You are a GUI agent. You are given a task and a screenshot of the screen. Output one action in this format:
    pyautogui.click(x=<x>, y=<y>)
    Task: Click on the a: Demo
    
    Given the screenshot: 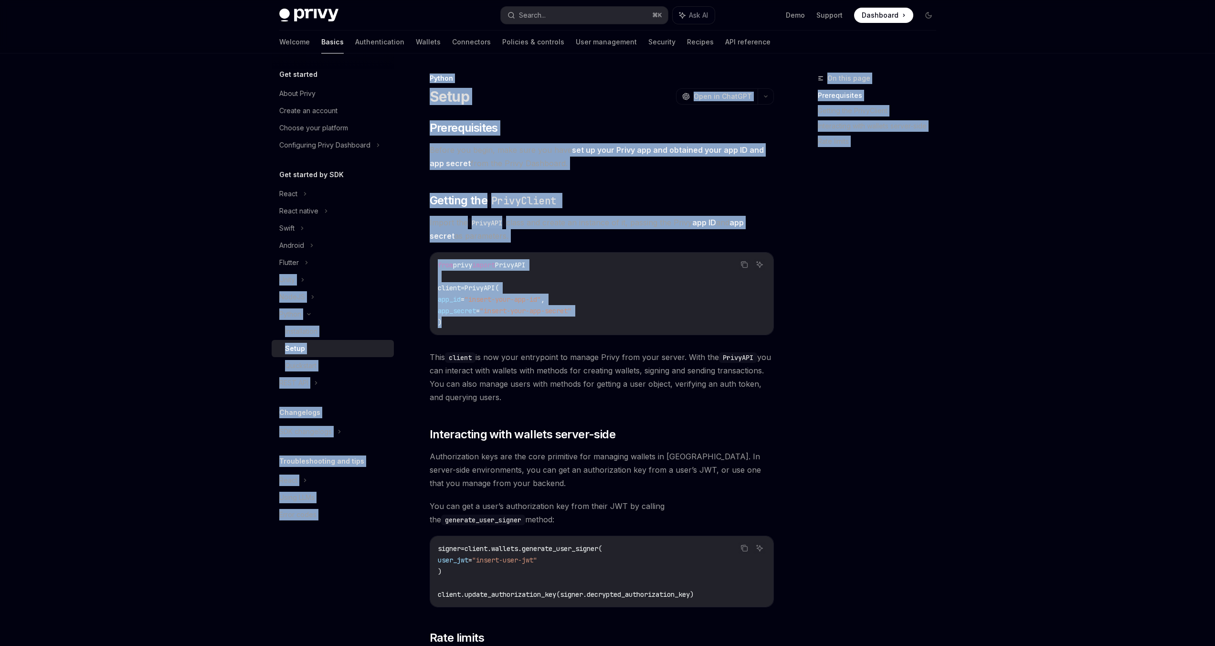 What is the action you would take?
    pyautogui.click(x=795, y=15)
    